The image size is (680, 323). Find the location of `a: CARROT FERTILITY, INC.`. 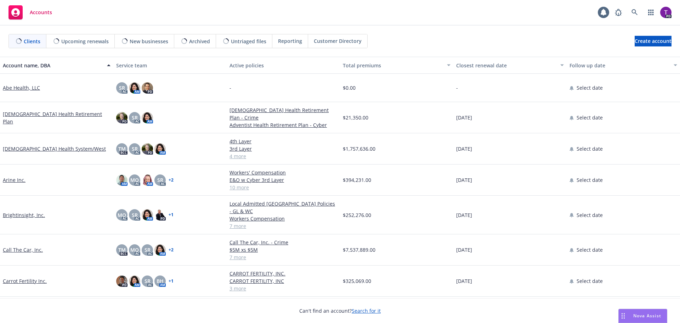

a: CARROT FERTILITY, INC. is located at coordinates (283, 273).